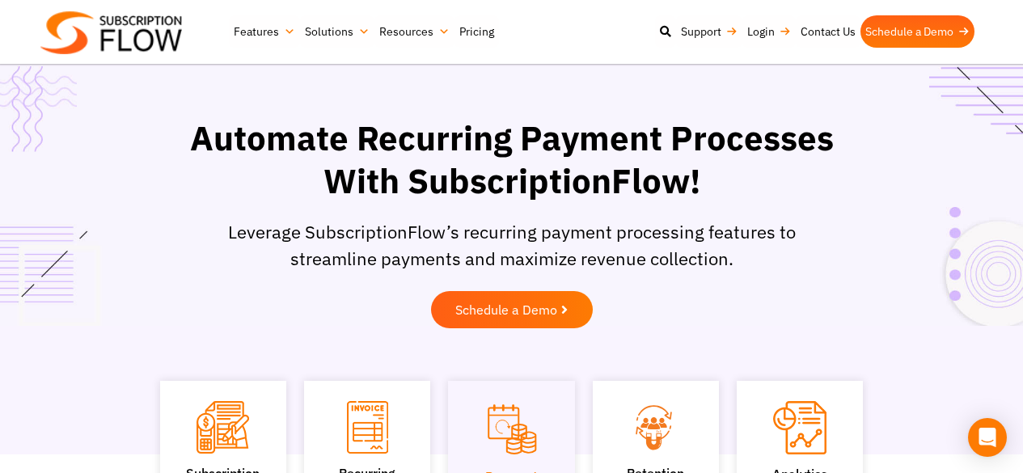 The height and width of the screenshot is (473, 1023). What do you see at coordinates (222, 427) in the screenshot?
I see `img: Subscription Management icon` at bounding box center [222, 427].